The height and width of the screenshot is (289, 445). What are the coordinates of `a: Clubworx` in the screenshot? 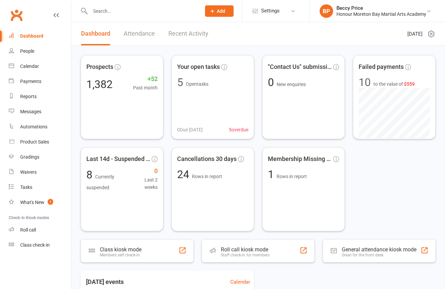 It's located at (16, 15).